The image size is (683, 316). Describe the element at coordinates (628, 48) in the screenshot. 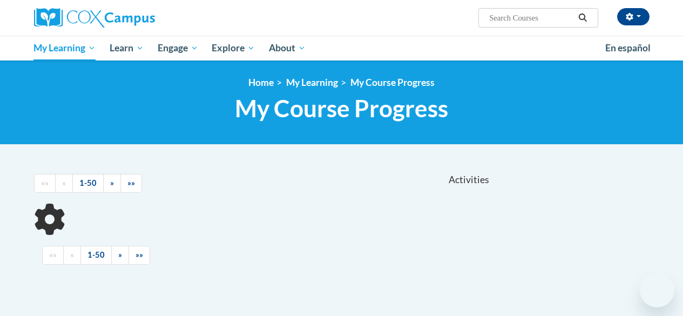

I see `a: En español` at that location.